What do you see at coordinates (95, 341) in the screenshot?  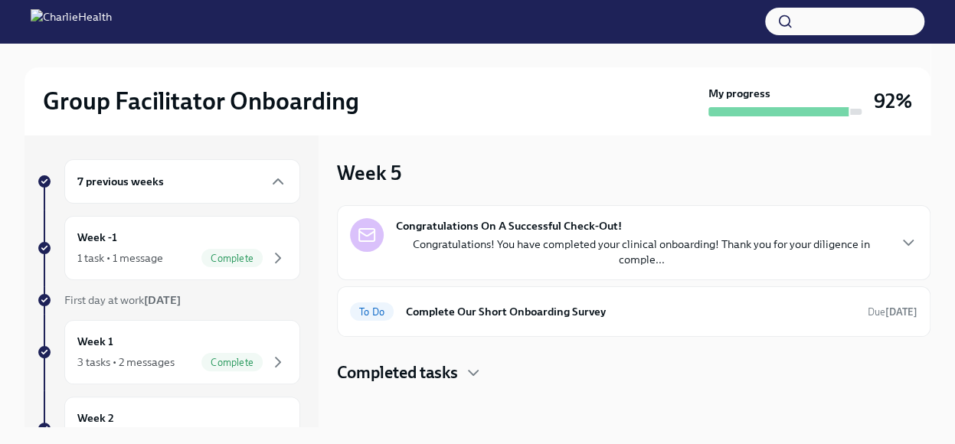 I see `h6: Week 1` at bounding box center [95, 341].